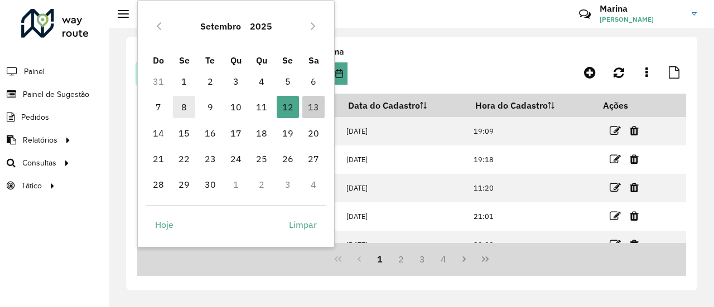 Image resolution: width=714 pixels, height=307 pixels. I want to click on span: 29, so click(184, 185).